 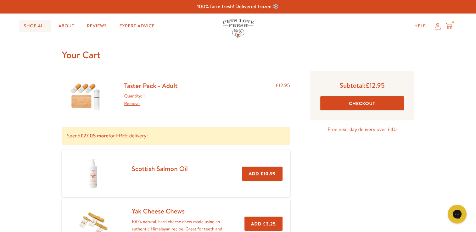 What do you see at coordinates (158, 211) in the screenshot?
I see `a: Yak Cheese Chews` at bounding box center [158, 211].